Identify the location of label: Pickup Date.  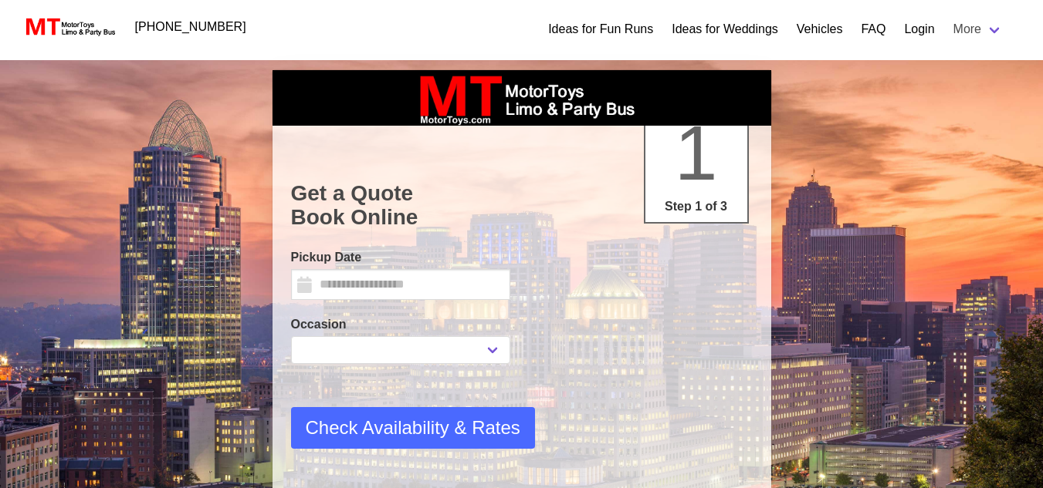
(401, 258).